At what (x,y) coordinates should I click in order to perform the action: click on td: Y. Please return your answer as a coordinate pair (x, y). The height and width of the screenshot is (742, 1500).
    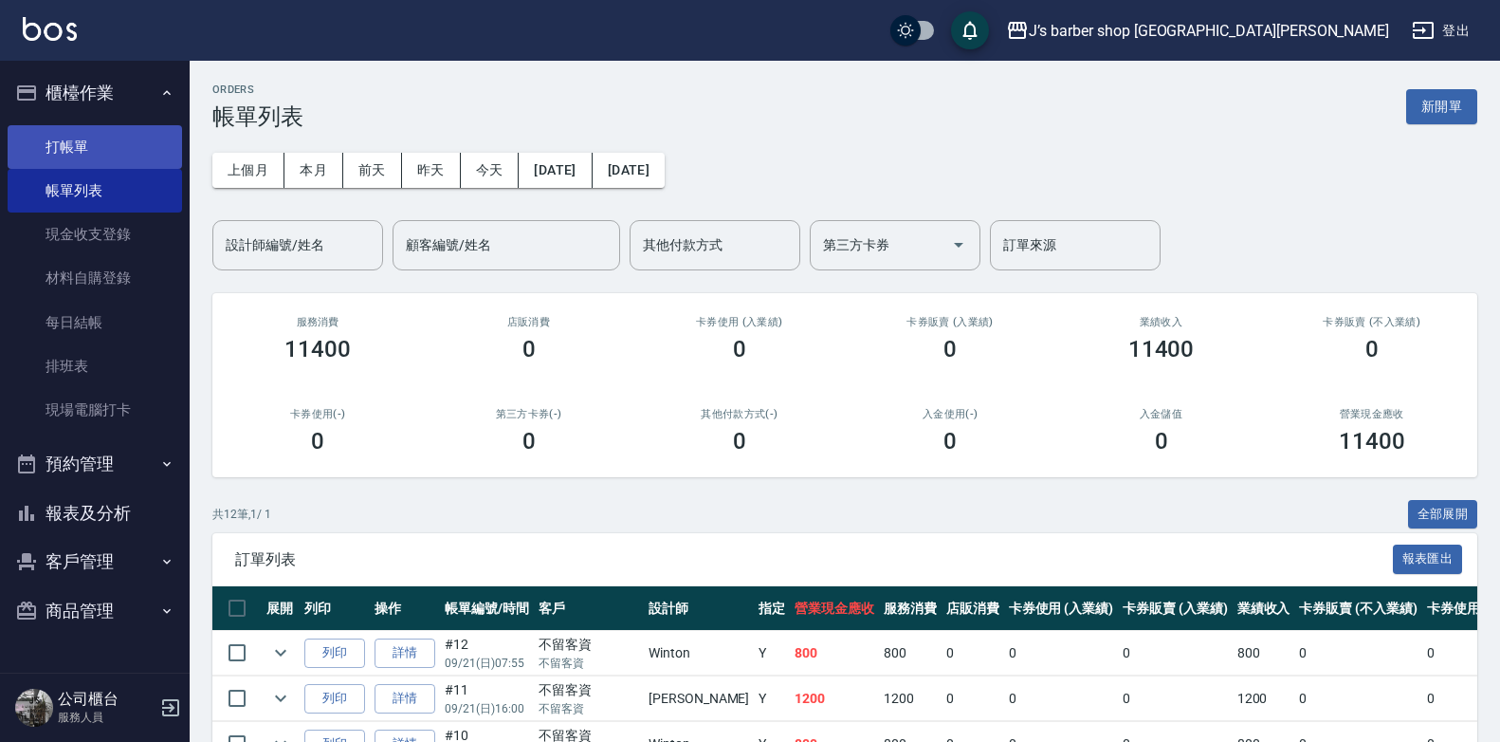
    Looking at the image, I should click on (772, 652).